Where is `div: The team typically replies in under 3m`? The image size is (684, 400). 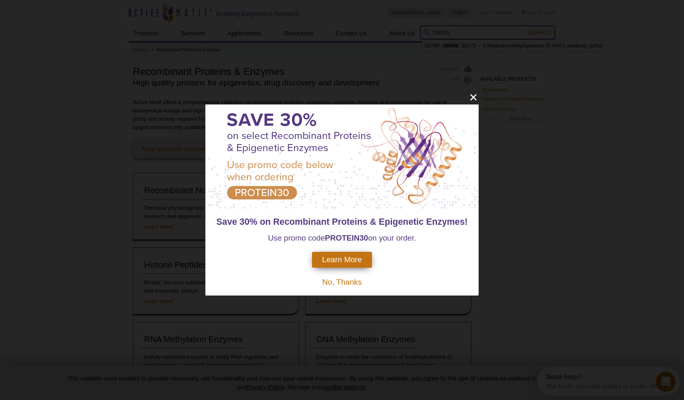 div: The team typically replies in under 3m is located at coordinates (65, 18).